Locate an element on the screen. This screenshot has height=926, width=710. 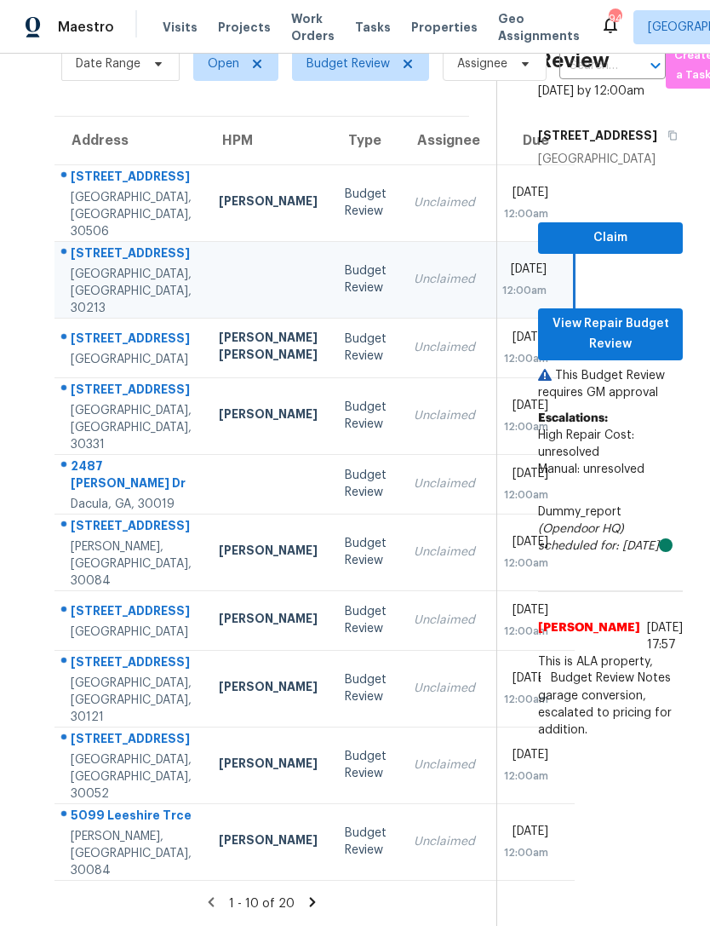
div: Dummy_report is located at coordinates (611, 529).